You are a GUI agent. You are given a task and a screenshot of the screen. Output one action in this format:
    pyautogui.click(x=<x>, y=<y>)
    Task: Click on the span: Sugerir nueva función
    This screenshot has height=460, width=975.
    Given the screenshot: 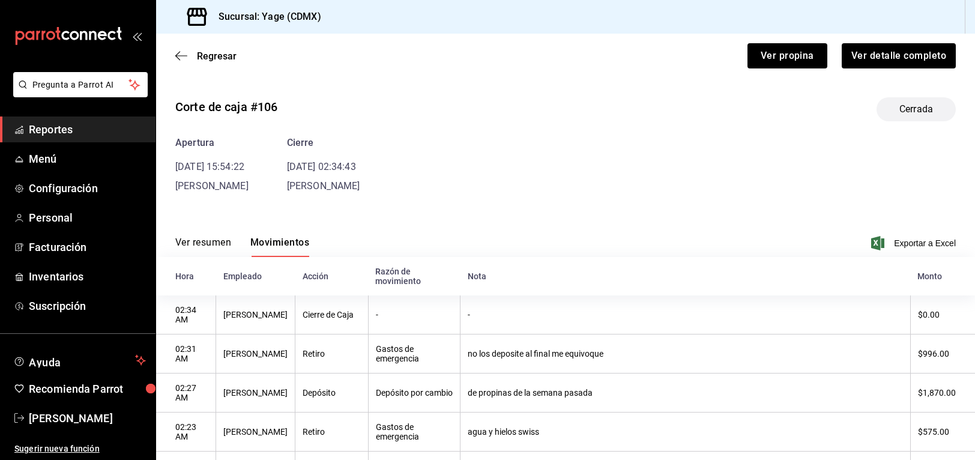 What is the action you would take?
    pyautogui.click(x=80, y=448)
    